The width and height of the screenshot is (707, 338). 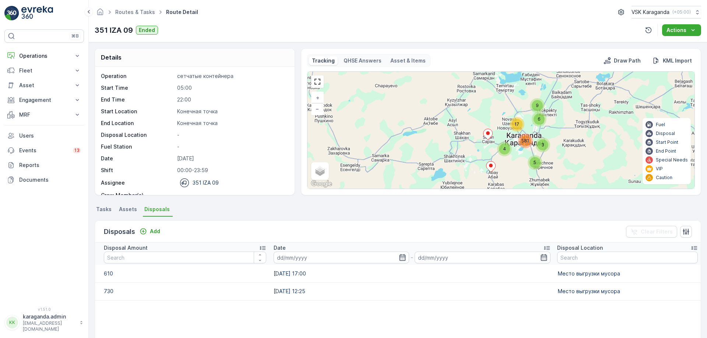 I want to click on p: Special Needs, so click(x=671, y=160).